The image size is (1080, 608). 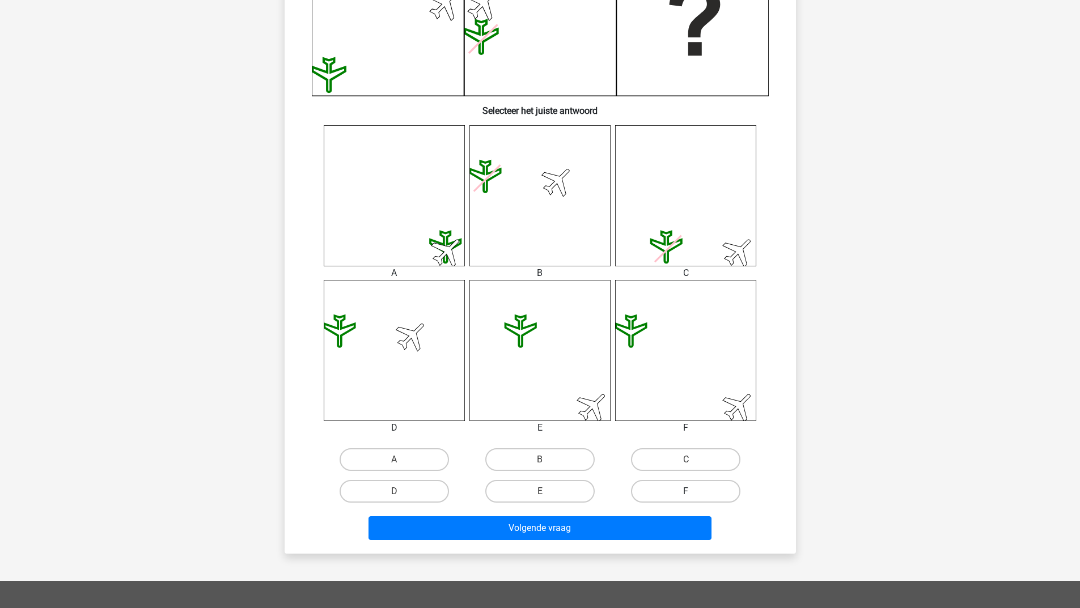 What do you see at coordinates (394, 273) in the screenshot?
I see `div: A` at bounding box center [394, 273].